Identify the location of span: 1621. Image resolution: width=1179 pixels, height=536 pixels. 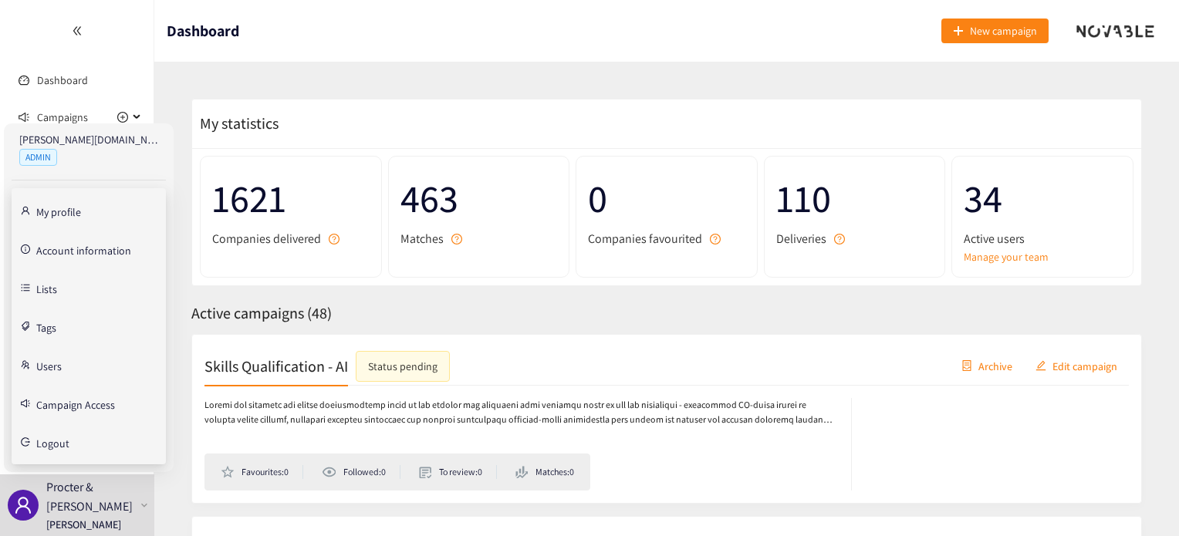
(291, 198).